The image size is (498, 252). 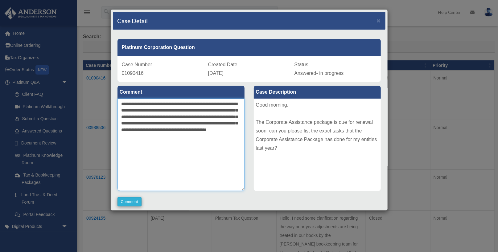 I want to click on span: Status, so click(x=301, y=64).